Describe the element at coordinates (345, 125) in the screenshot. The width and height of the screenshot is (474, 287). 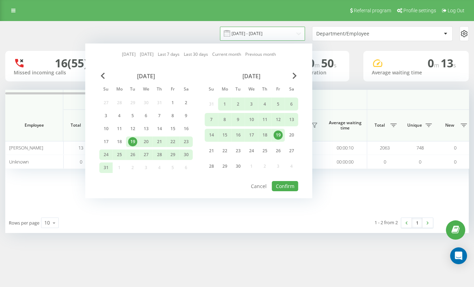
I see `span: Average waiting time` at that location.